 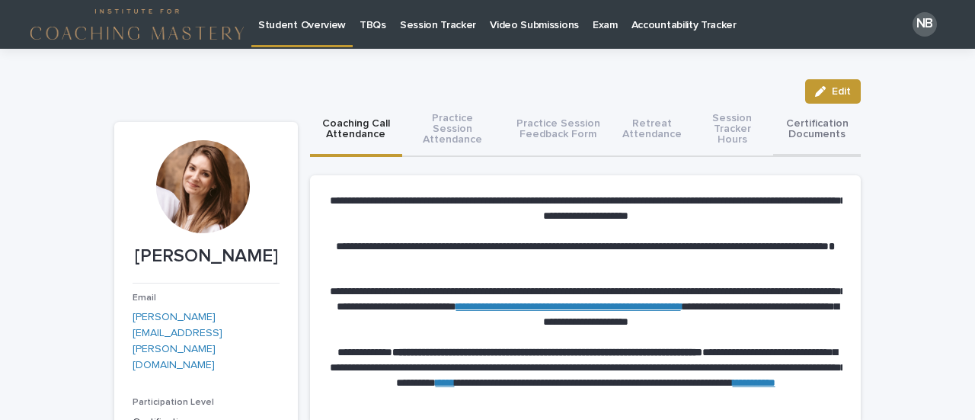 What do you see at coordinates (453, 130) in the screenshot?
I see `button: Practice Session Attendance` at bounding box center [453, 130].